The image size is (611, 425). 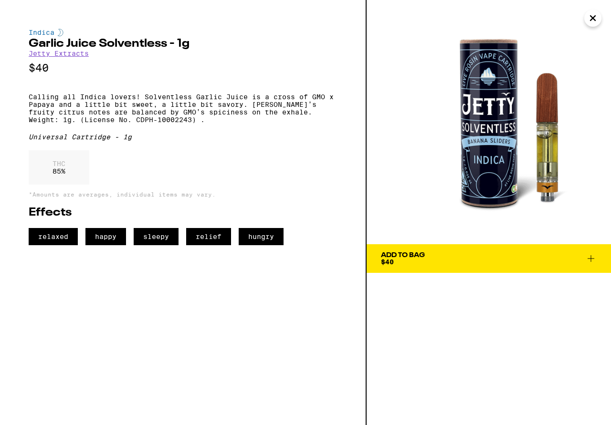 What do you see at coordinates (183, 32) in the screenshot?
I see `div: Indica` at bounding box center [183, 32].